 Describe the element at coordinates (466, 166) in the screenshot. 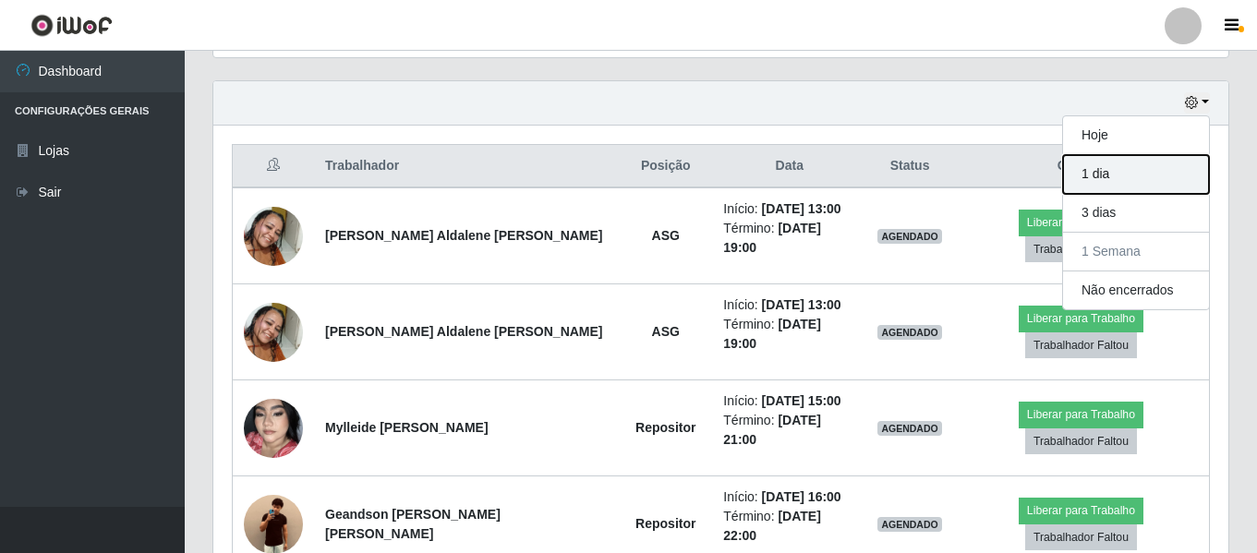

I see `th: Trabalhador` at that location.